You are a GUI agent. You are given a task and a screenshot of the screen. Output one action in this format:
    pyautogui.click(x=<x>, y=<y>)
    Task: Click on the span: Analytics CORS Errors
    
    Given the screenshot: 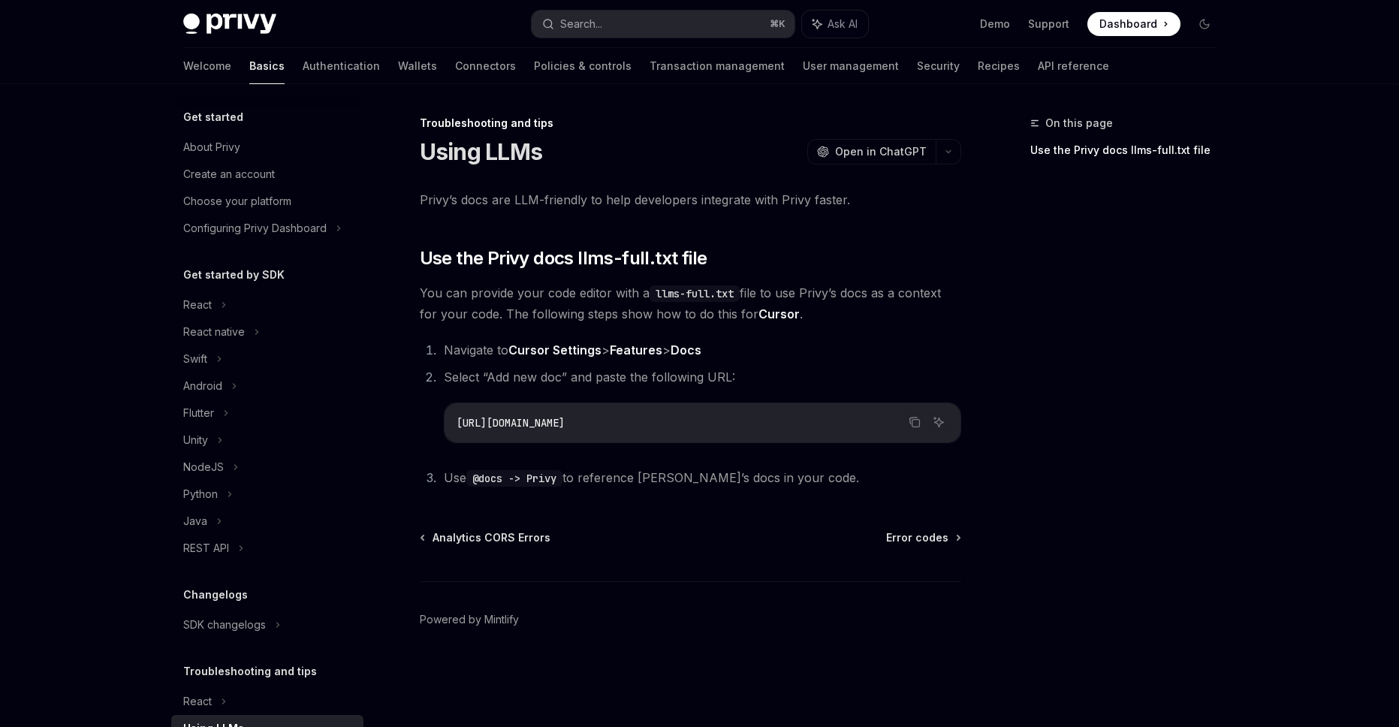 What is the action you would take?
    pyautogui.click(x=491, y=537)
    